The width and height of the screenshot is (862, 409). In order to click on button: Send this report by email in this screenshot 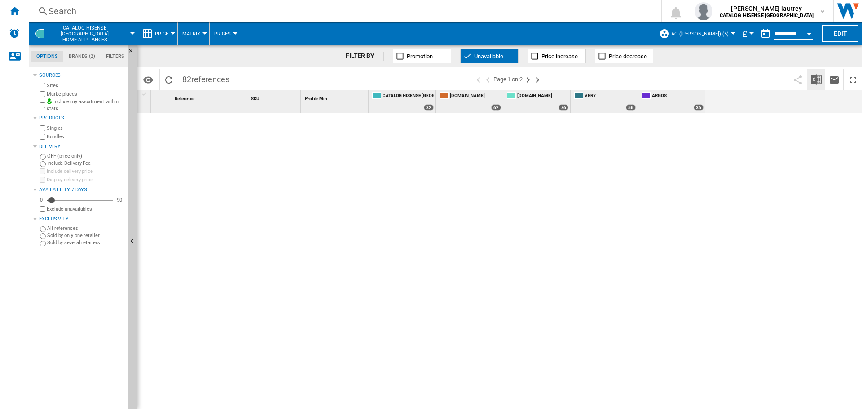, I will do `click(834, 79)`.